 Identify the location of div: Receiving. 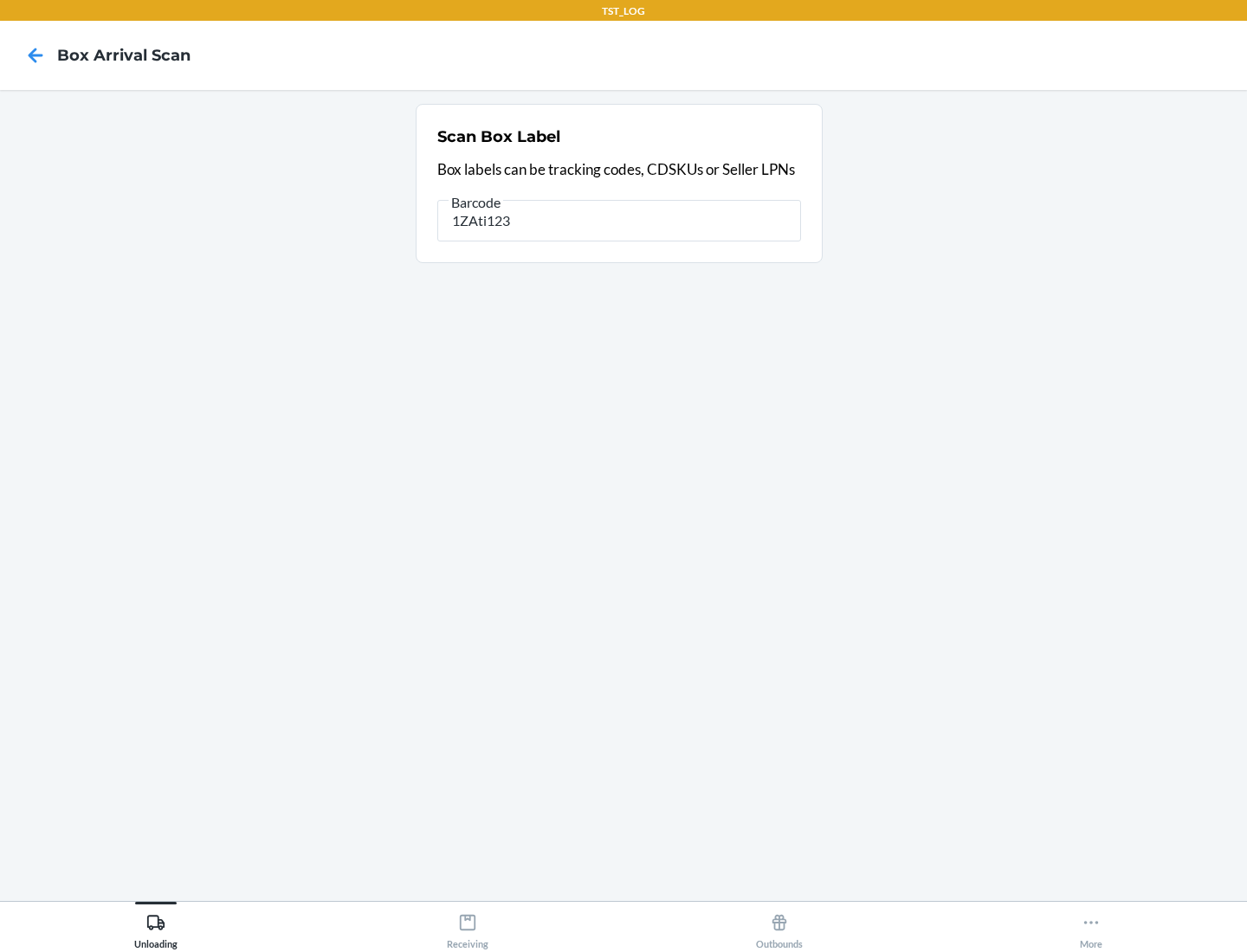
(468, 928).